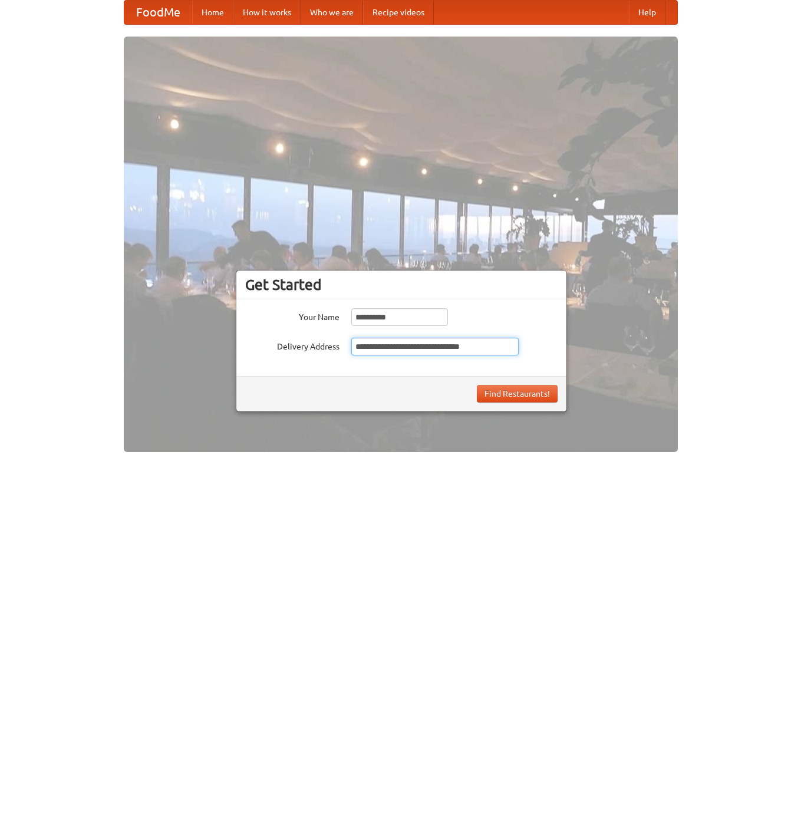 The width and height of the screenshot is (801, 834). What do you see at coordinates (292, 345) in the screenshot?
I see `label: Delivery Address` at bounding box center [292, 345].